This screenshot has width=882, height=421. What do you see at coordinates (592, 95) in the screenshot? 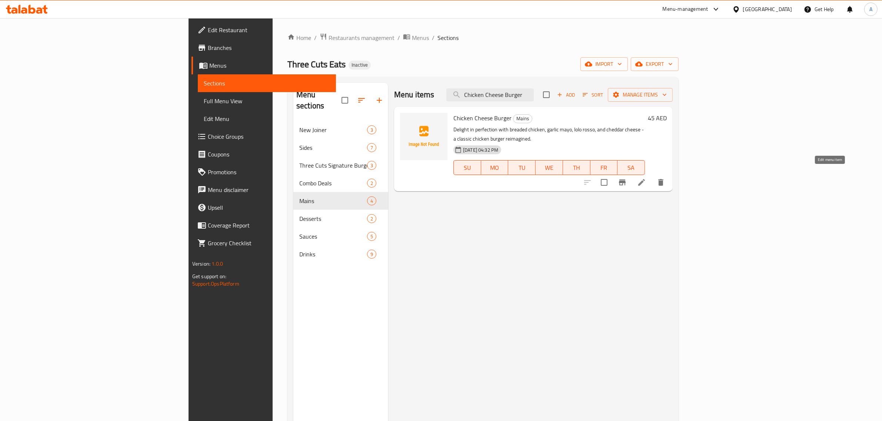
I see `span: Sort` at bounding box center [592, 95].